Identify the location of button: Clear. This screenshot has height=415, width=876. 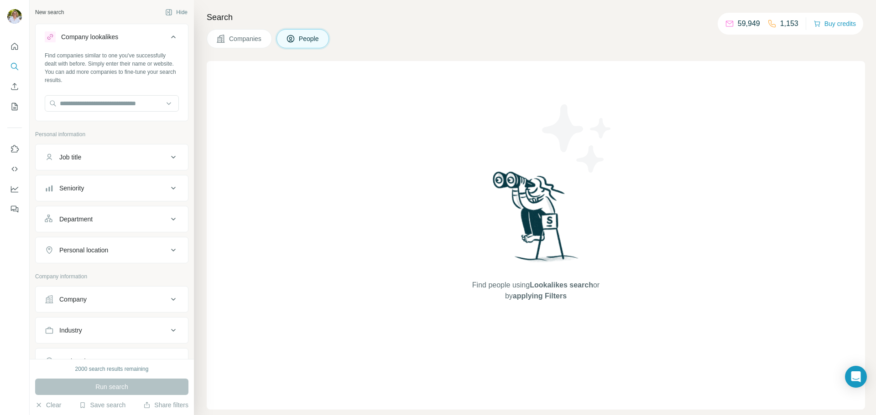
(48, 405).